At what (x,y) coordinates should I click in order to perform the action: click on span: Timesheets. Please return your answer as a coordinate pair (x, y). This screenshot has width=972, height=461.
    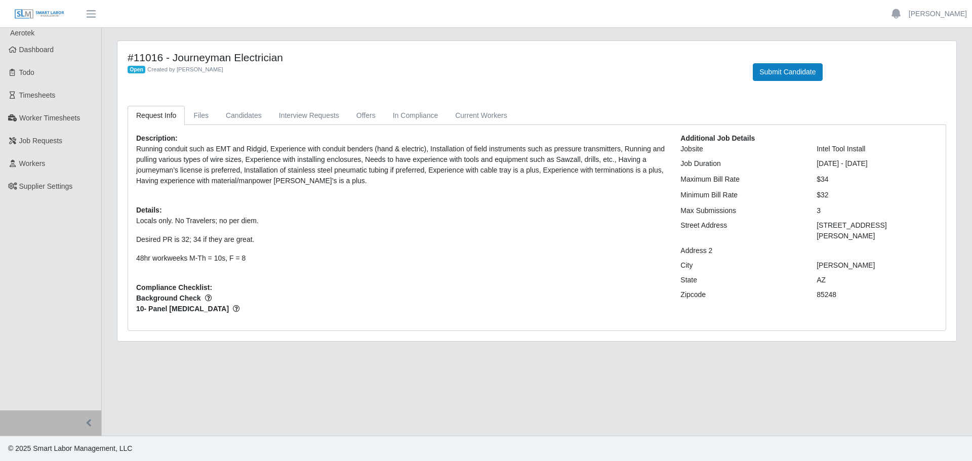
    Looking at the image, I should click on (37, 95).